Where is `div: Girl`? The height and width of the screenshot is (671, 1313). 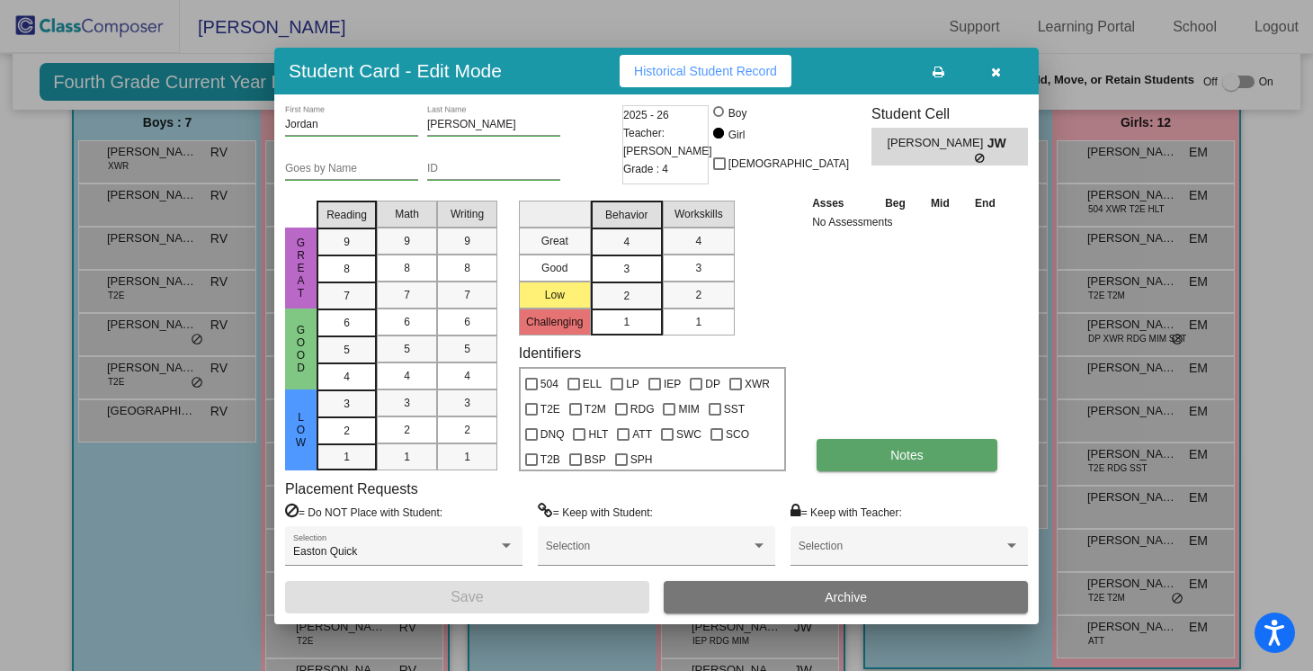
div: Girl is located at coordinates (736, 135).